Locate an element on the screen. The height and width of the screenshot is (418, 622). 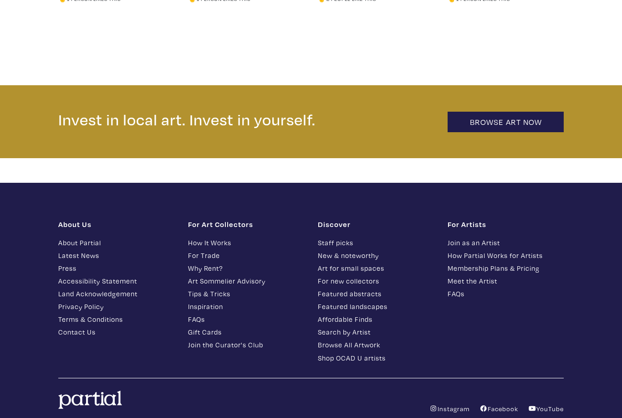
a: Featured landscapes is located at coordinates (376, 306).